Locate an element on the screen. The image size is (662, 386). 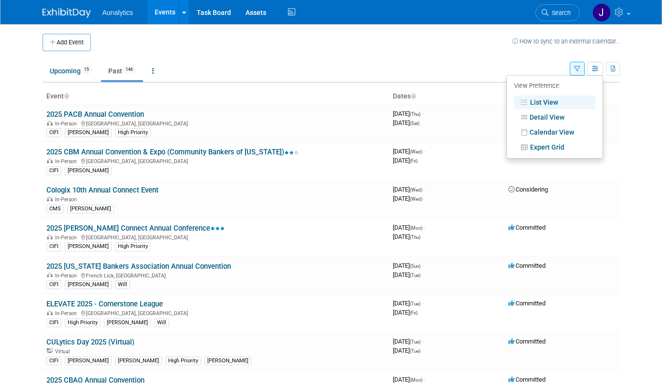
a: Cologix 10th Annual Connect Event is located at coordinates (102, 190).